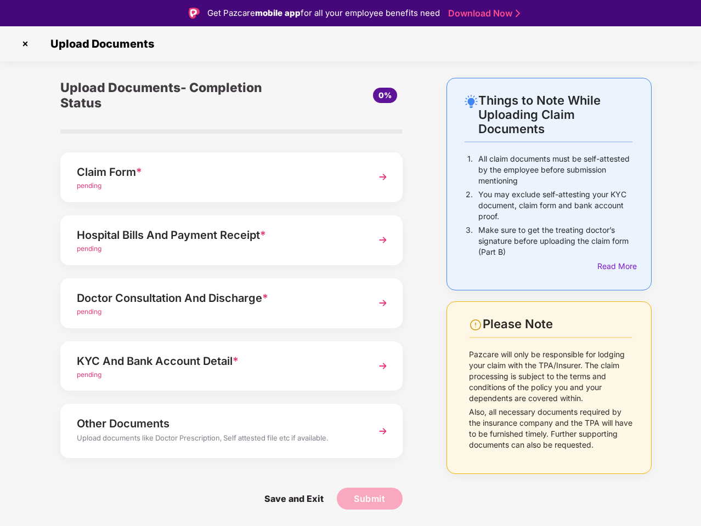 This screenshot has height=526, width=701. What do you see at coordinates (555, 241) in the screenshot?
I see `p: Make sure to get the treating doctor’s signature before uploading the claim form (Part B)` at bounding box center [555, 241].